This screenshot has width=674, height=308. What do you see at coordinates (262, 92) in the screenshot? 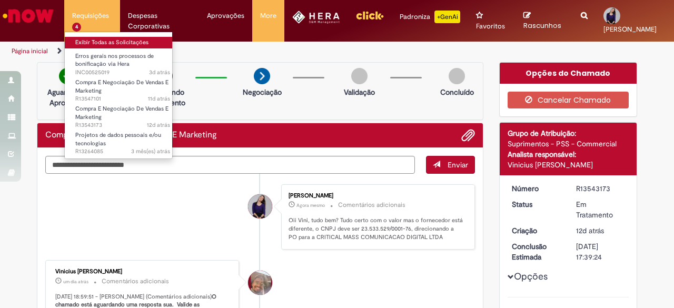
I see `p: Negociação` at bounding box center [262, 92].